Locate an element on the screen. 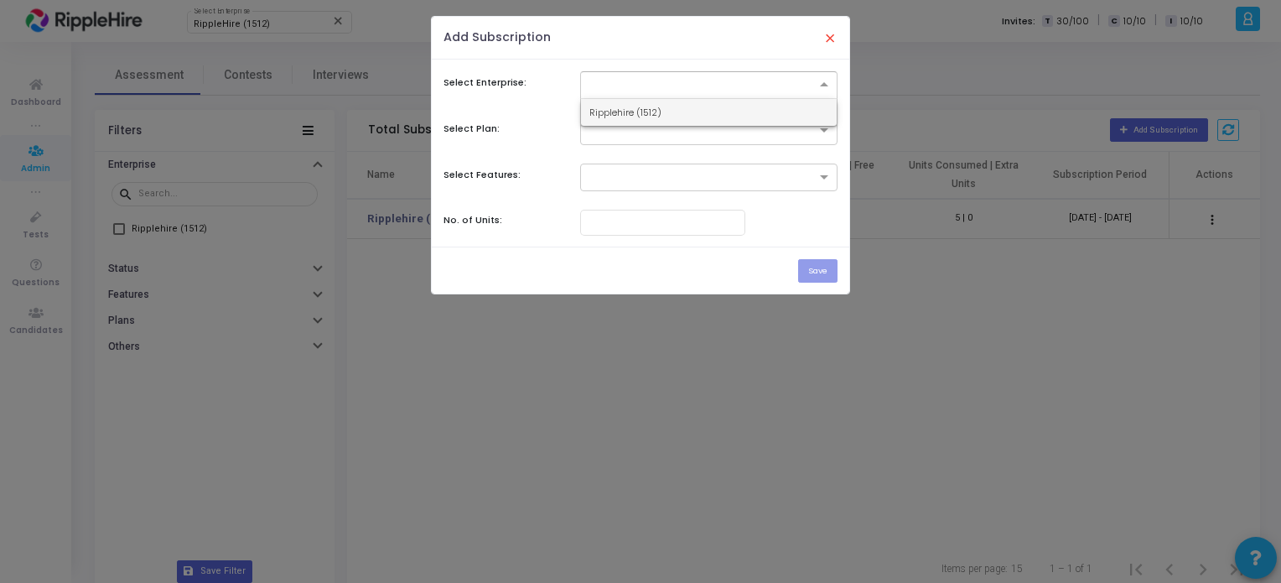  label: Select Plan: is located at coordinates (471, 128).